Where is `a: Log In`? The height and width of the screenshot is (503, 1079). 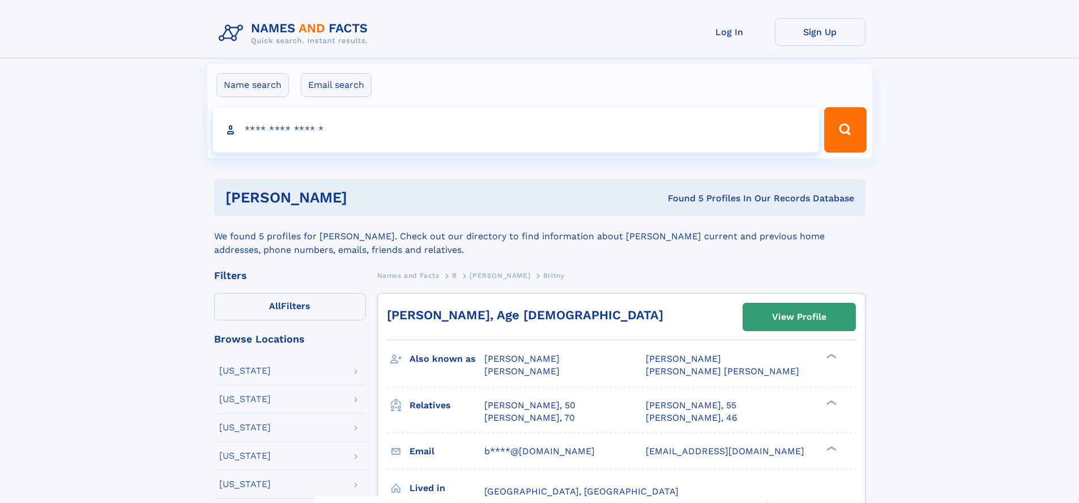 a: Log In is located at coordinates (730, 32).